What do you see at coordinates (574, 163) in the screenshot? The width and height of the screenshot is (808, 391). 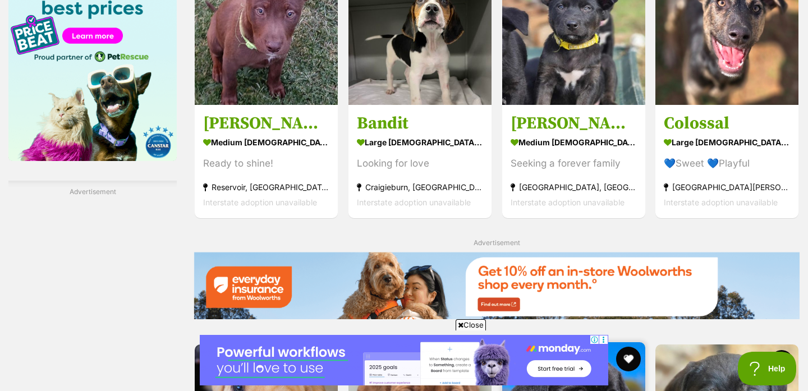 I see `div: Seeking a forever family` at bounding box center [574, 163].